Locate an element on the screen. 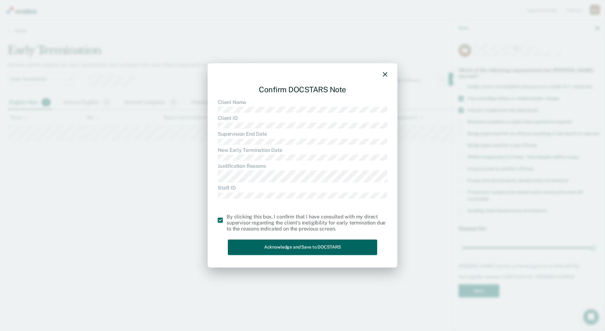 This screenshot has height=331, width=605. dt: Staff ID is located at coordinates (303, 188).